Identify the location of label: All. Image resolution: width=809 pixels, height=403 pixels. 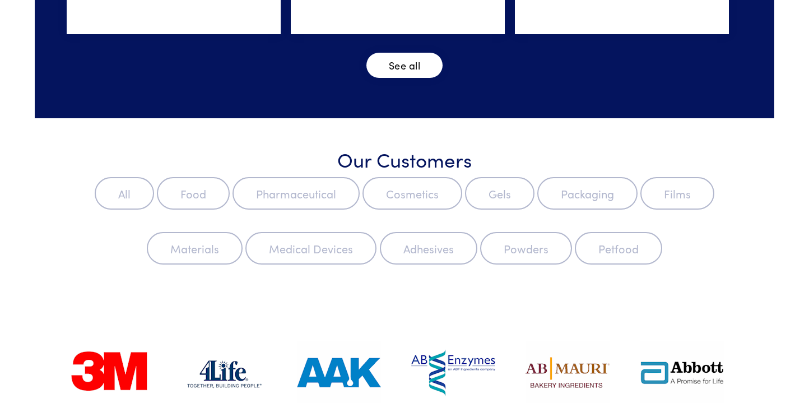
(124, 193).